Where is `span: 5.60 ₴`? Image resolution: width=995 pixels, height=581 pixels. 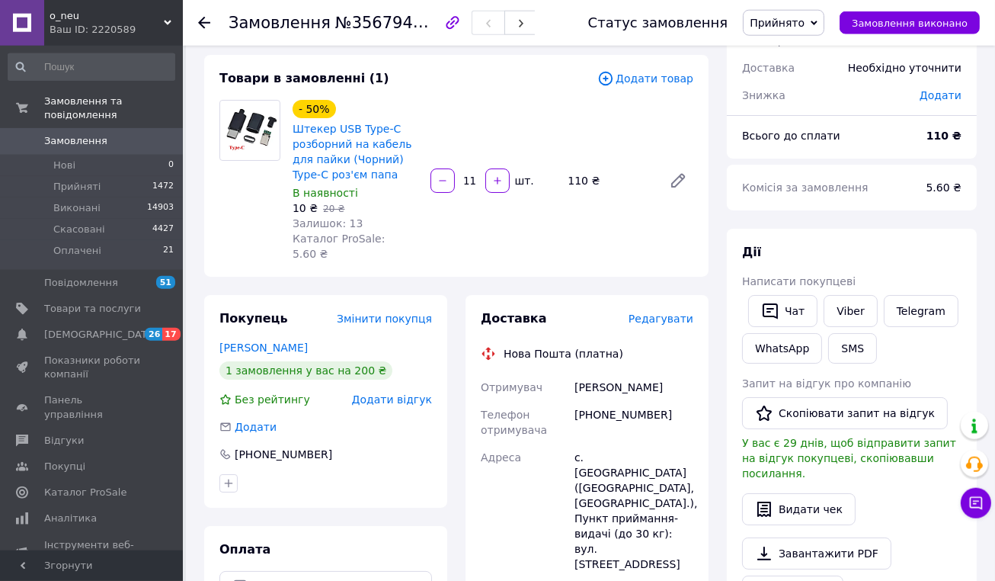 span: 5.60 ₴ is located at coordinates (944, 187).